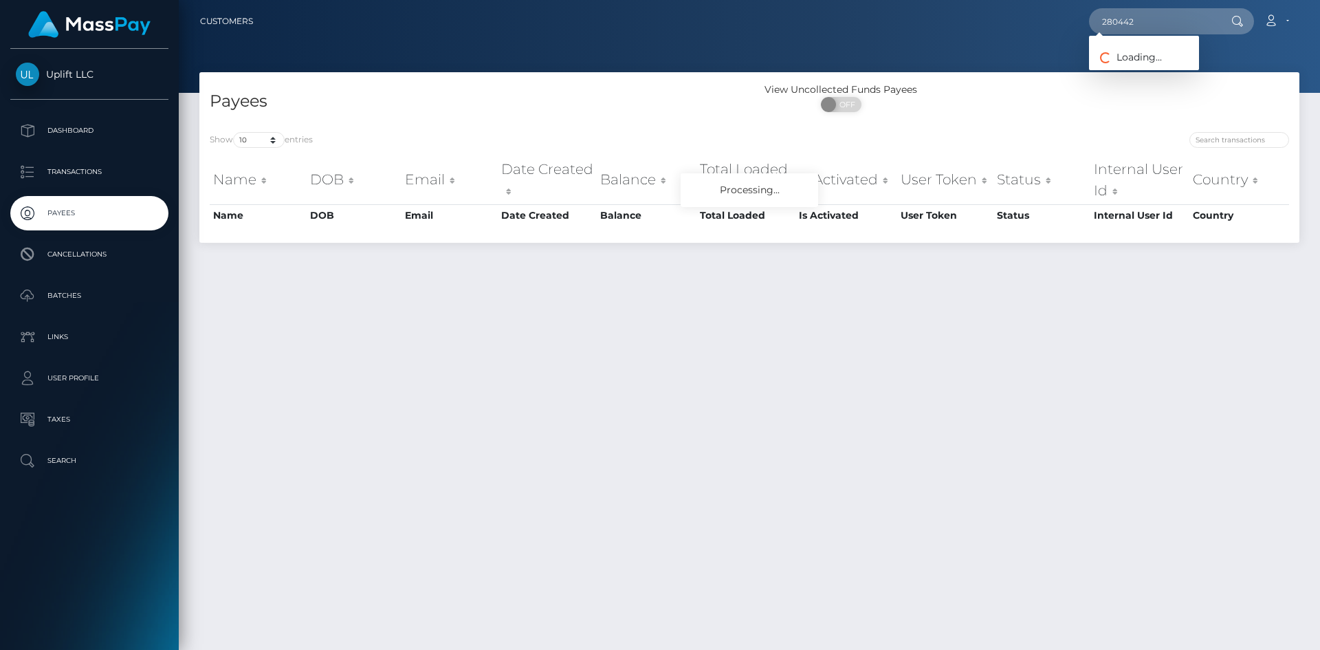  I want to click on label: Show entries, so click(261, 140).